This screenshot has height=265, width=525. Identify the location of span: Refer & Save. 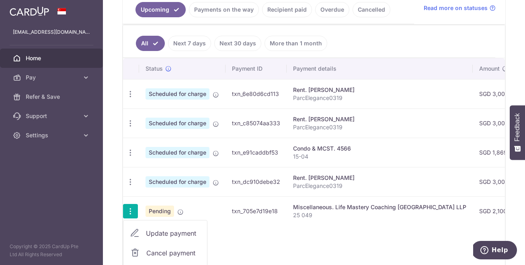
(52, 97).